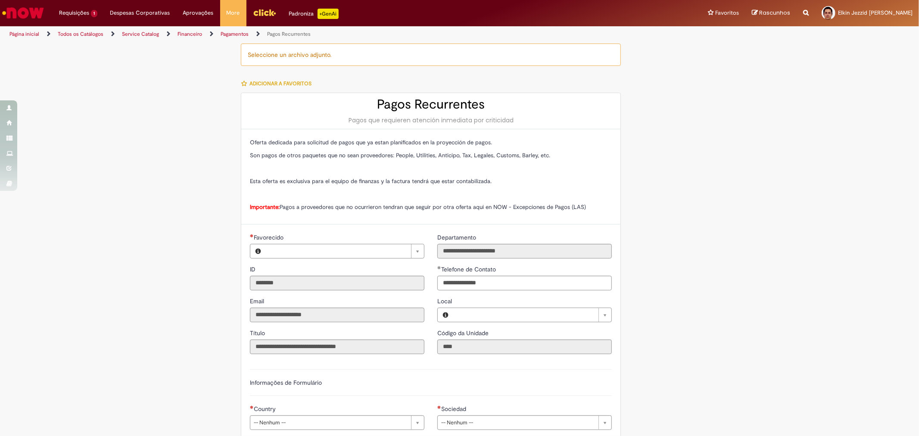 The image size is (919, 436). Describe the element at coordinates (94, 13) in the screenshot. I see `span: 1` at that location.